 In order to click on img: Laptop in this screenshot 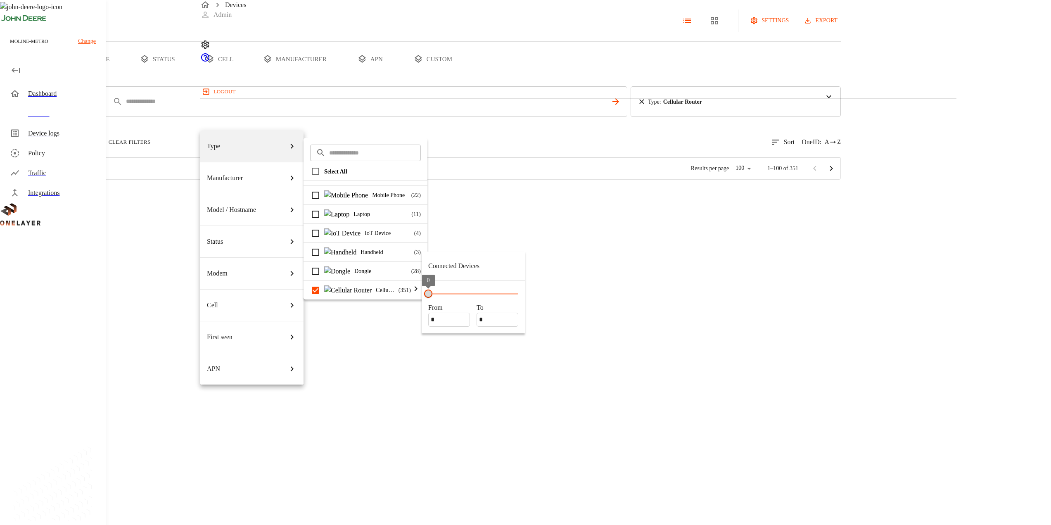, I will do `click(336, 214)`.